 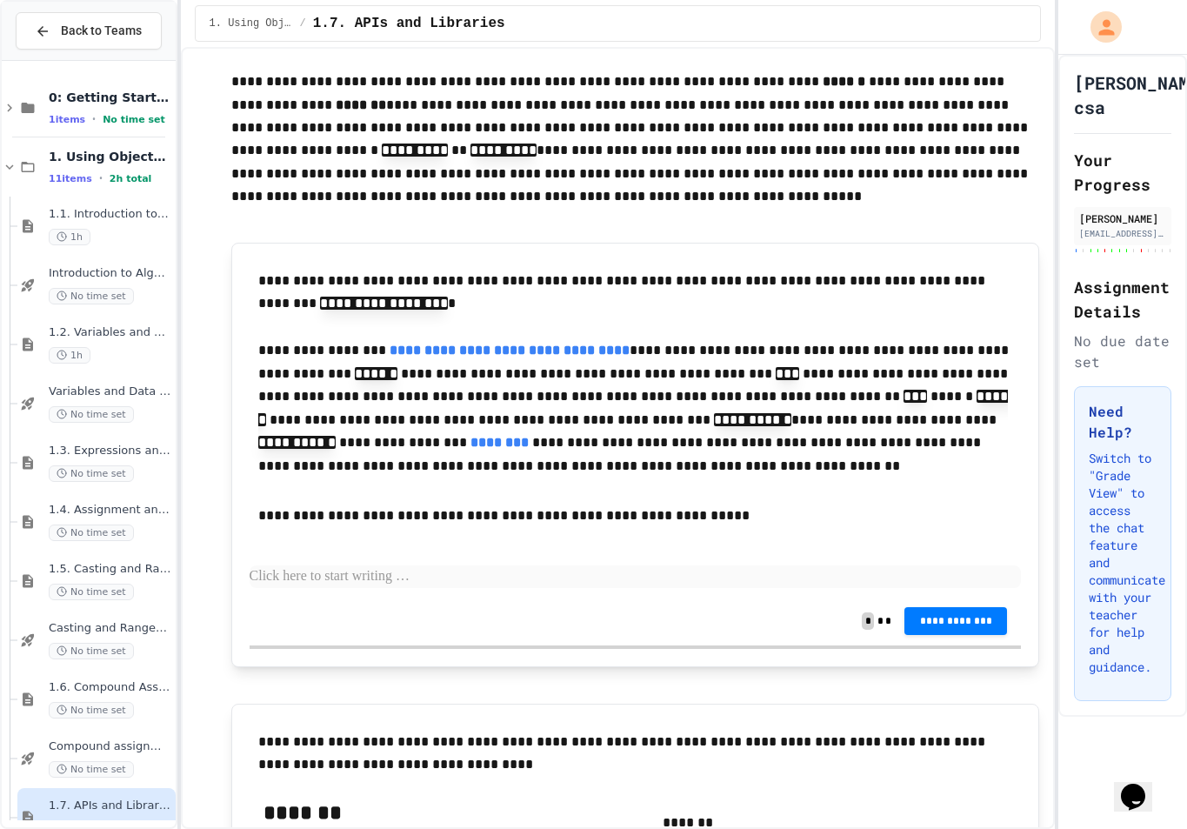 I want to click on span: 1.4. Assignment and Input, so click(x=110, y=510).